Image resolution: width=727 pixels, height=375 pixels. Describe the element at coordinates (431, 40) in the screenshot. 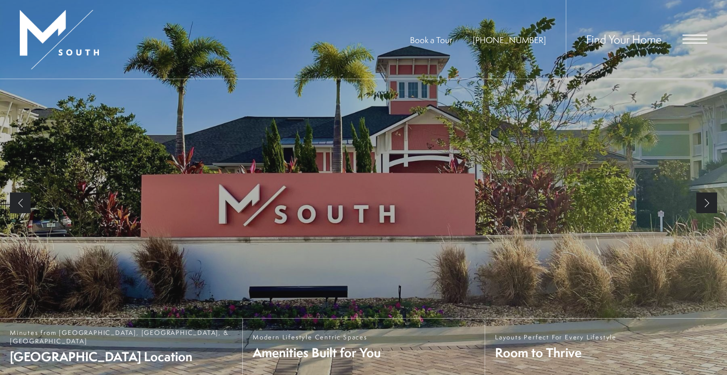

I see `span: Book a Tour` at that location.